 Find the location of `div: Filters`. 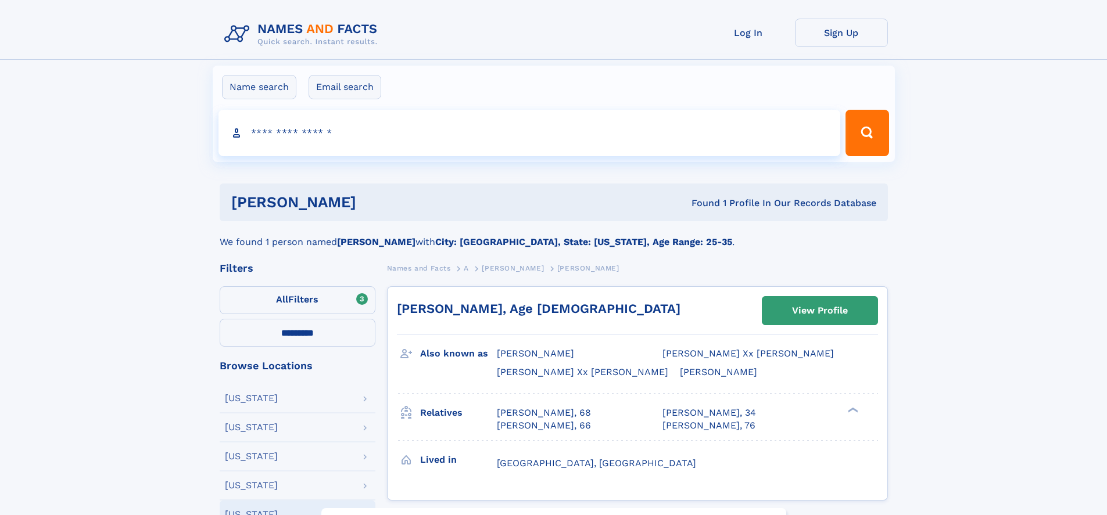

div: Filters is located at coordinates (298, 268).